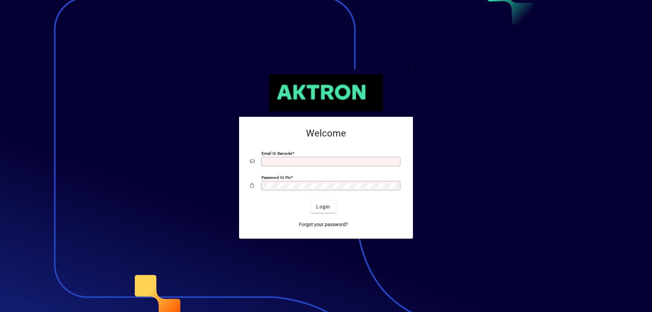 The width and height of the screenshot is (652, 312). What do you see at coordinates (323, 207) in the screenshot?
I see `span: Login` at bounding box center [323, 207].